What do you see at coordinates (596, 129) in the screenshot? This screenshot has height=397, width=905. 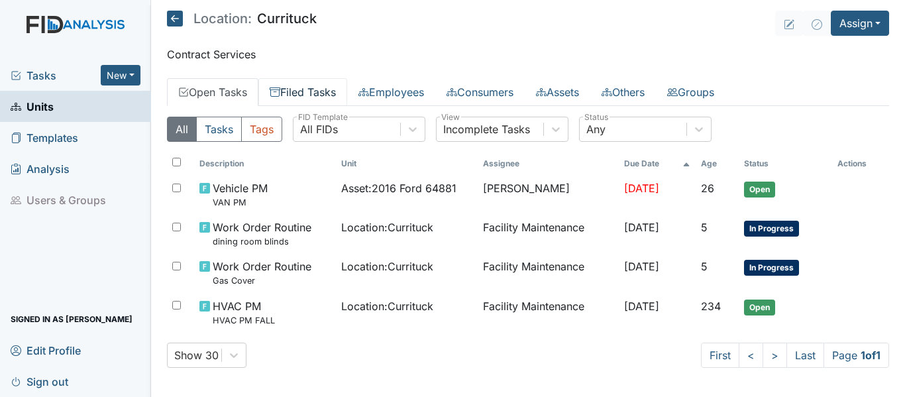 I see `div: Any` at bounding box center [596, 129].